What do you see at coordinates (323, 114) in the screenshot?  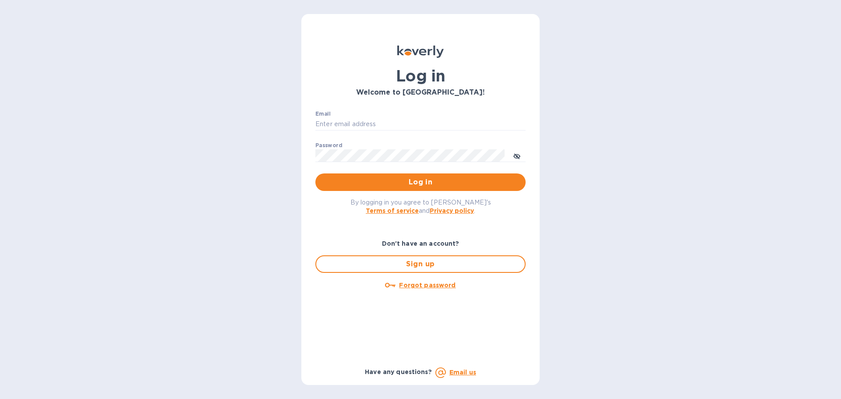 I see `label: Email` at bounding box center [323, 114].